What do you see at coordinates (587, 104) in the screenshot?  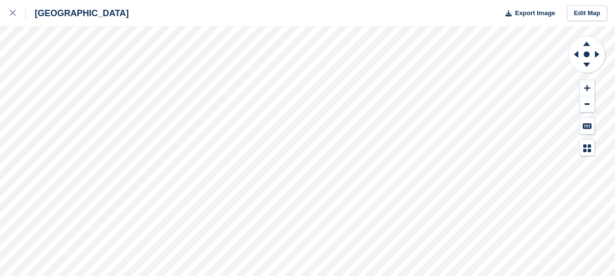 I see `button: Zoom Out` at bounding box center [587, 104].